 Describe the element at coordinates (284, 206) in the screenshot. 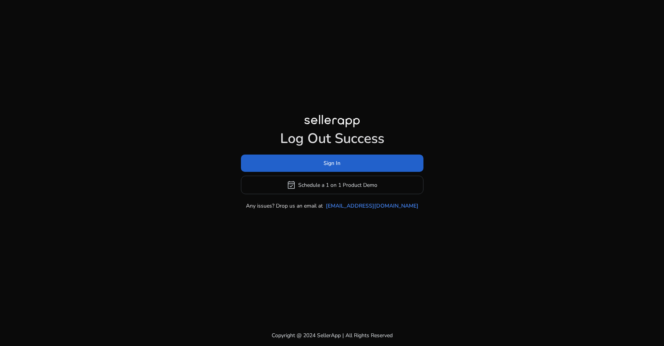

I see `p: Any issues? Drop us an email at` at that location.